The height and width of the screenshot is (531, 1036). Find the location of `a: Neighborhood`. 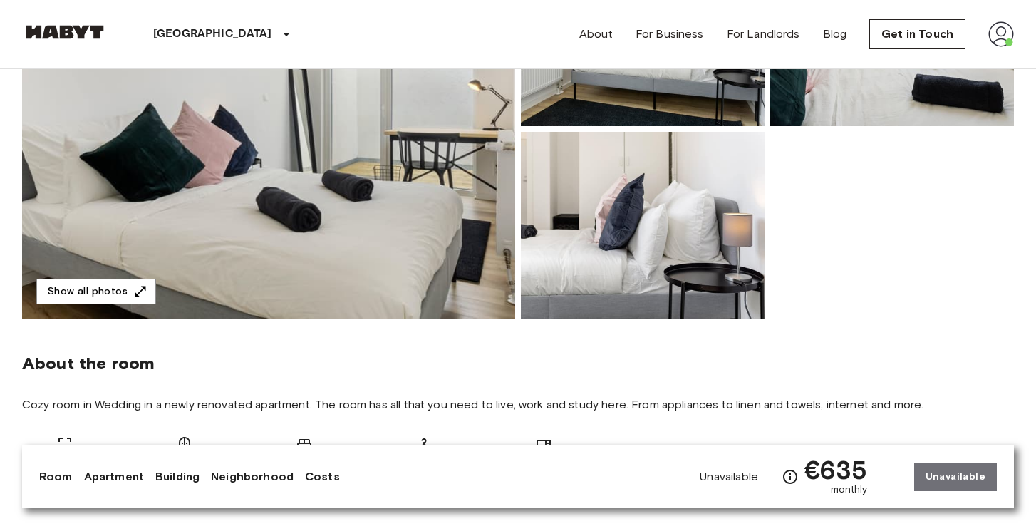

a: Neighborhood is located at coordinates (252, 477).